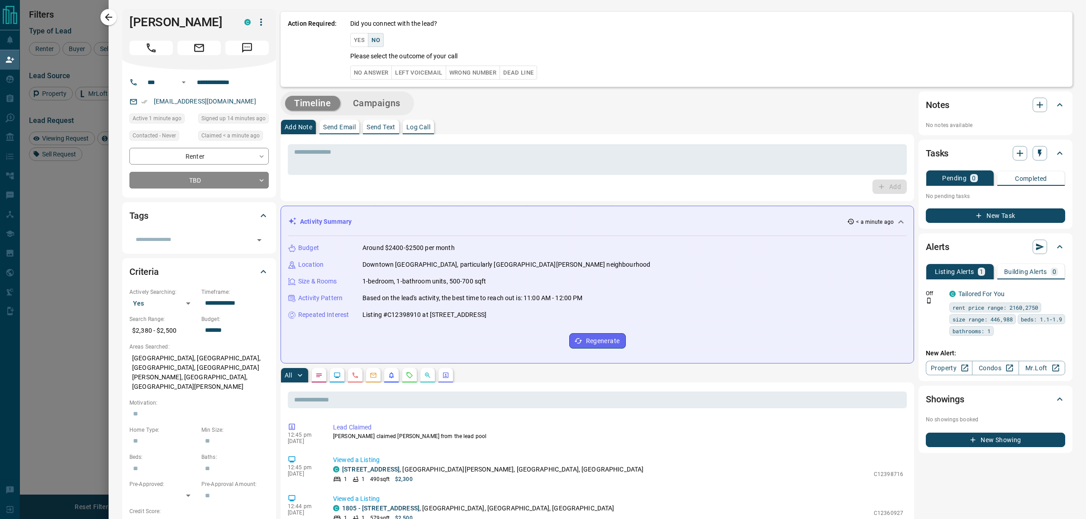 This screenshot has height=519, width=1086. I want to click on span: Message, so click(247, 48).